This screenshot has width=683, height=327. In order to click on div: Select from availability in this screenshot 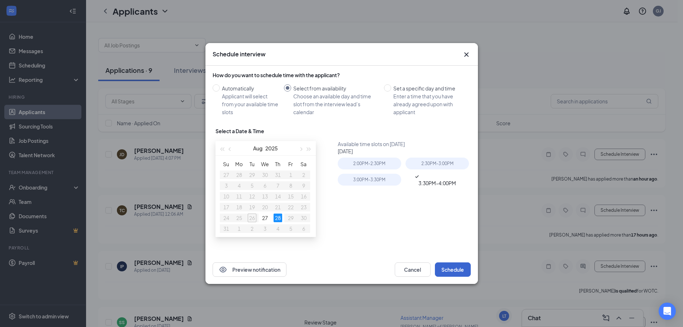, I will do `click(336, 88)`.